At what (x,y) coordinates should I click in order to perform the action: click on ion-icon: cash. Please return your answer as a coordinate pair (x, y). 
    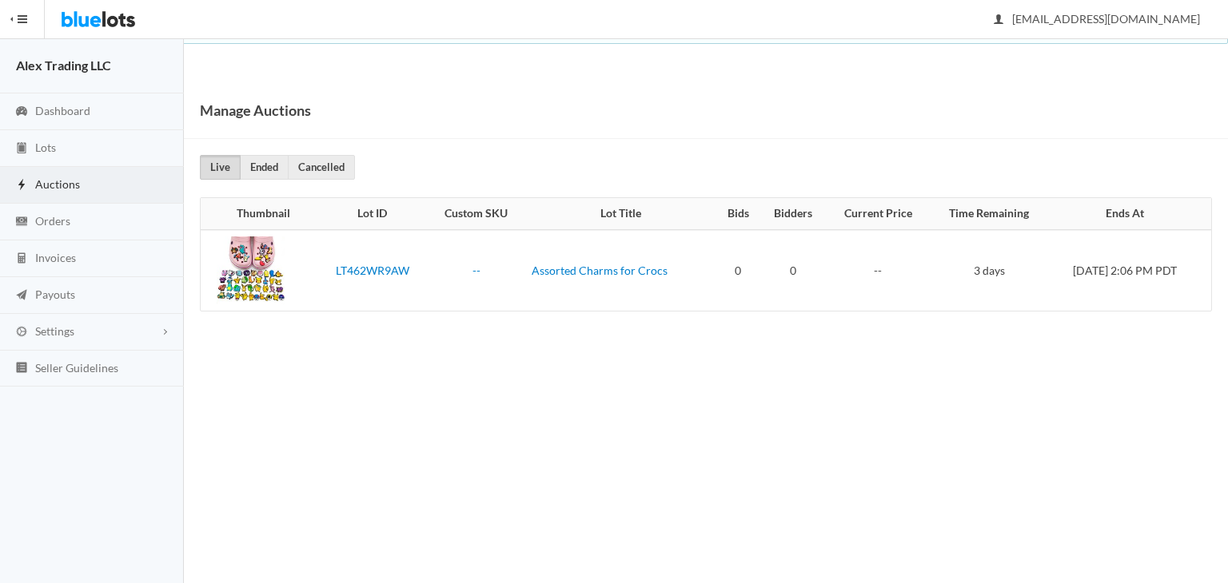
    Looking at the image, I should click on (22, 222).